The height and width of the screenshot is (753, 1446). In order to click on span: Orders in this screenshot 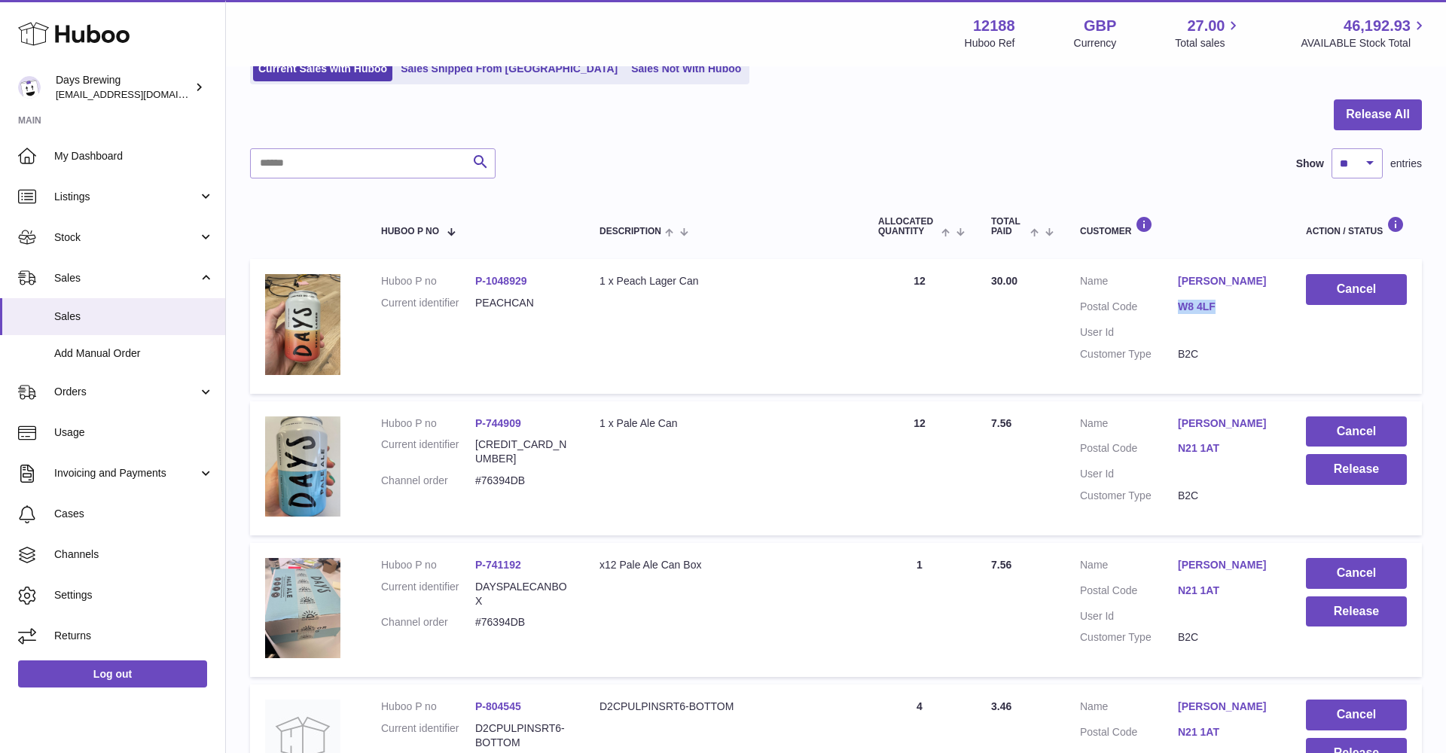, I will do `click(126, 392)`.